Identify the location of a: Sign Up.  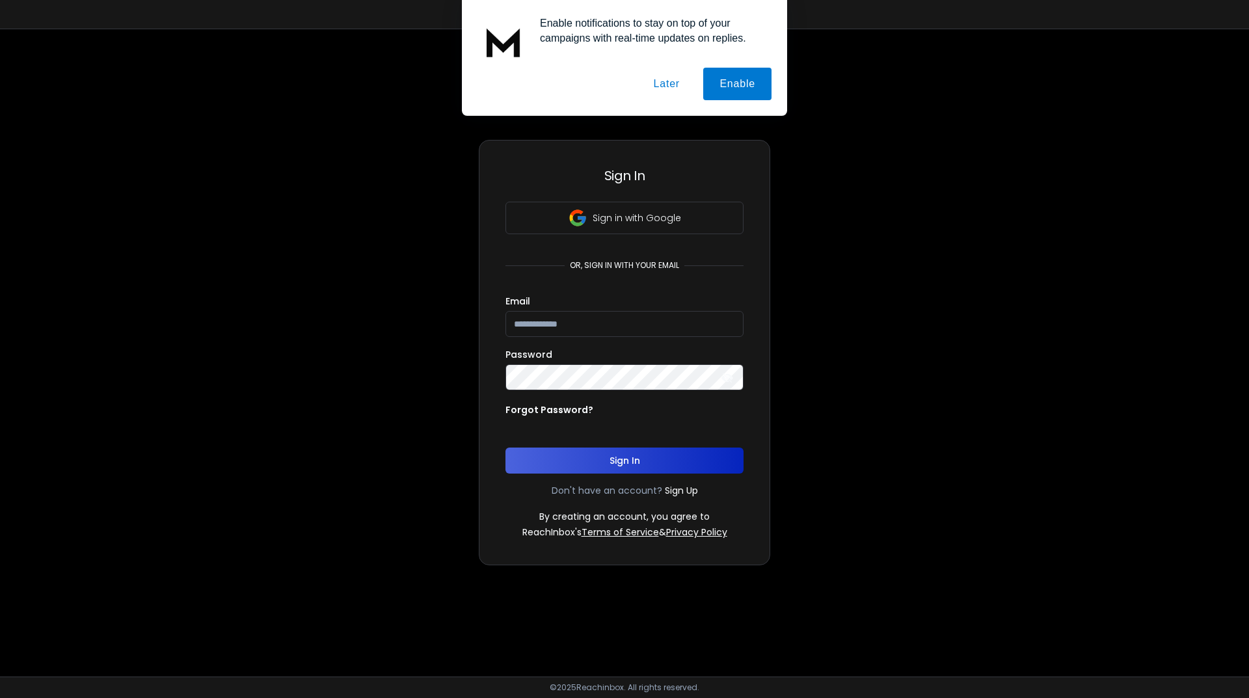
(681, 490).